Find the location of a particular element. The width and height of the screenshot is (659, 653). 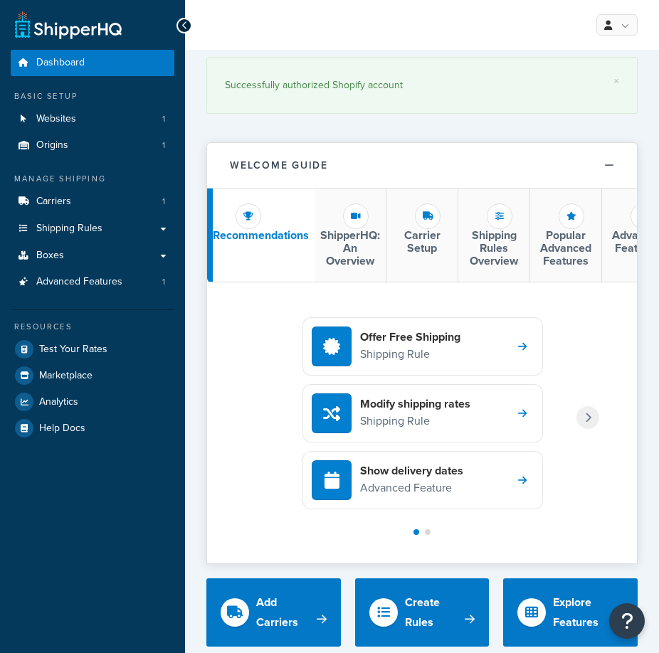

div: Explore Features is located at coordinates (583, 613).